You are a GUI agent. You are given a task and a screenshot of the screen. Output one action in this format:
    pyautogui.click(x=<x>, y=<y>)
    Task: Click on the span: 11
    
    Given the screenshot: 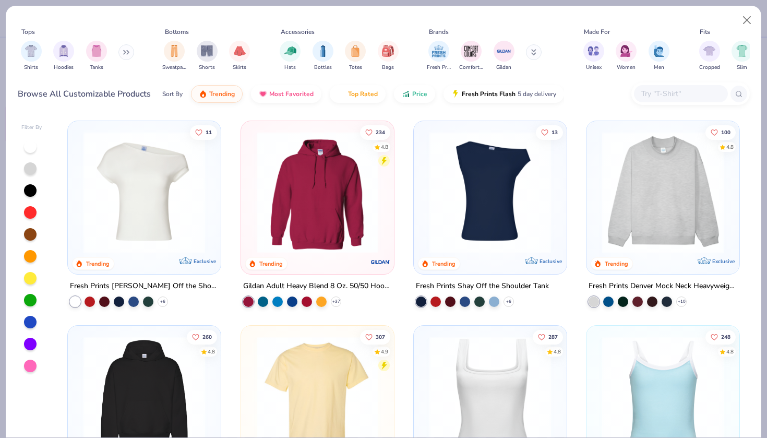 What is the action you would take?
    pyautogui.click(x=209, y=132)
    